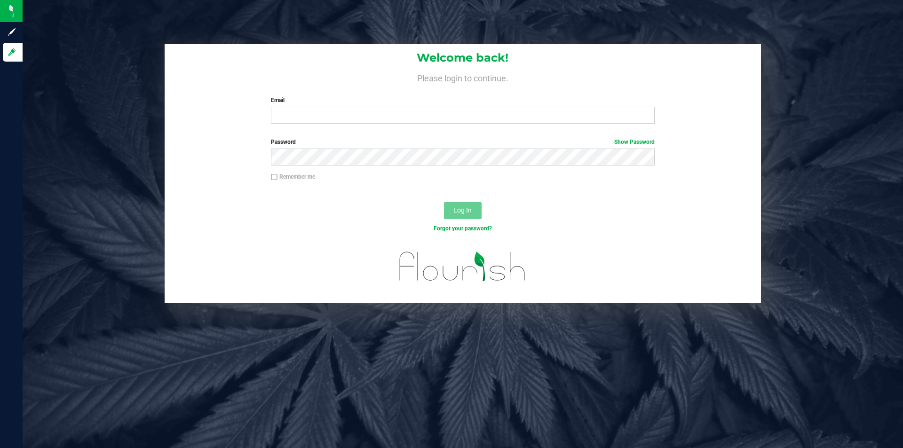 The height and width of the screenshot is (448, 903). Describe the element at coordinates (463, 229) in the screenshot. I see `a: Forgot your password?` at that location.